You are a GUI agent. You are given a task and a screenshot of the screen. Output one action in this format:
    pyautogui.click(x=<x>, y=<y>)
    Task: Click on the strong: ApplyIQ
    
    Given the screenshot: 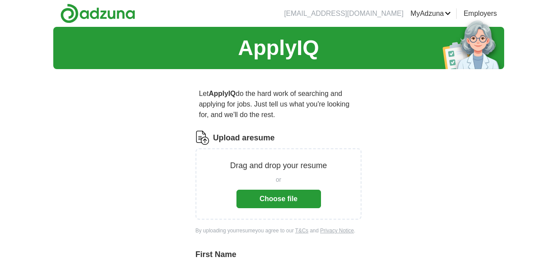 What is the action you would take?
    pyautogui.click(x=222, y=93)
    